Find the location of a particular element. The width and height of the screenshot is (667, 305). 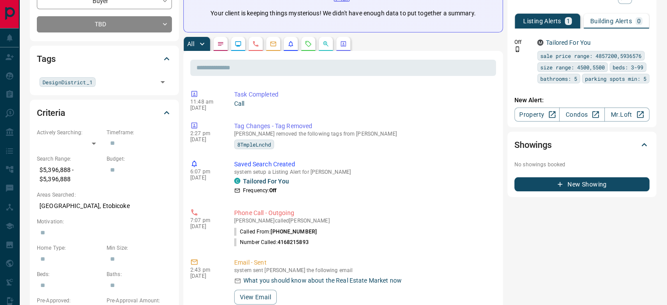

div: Tags is located at coordinates (104, 59).